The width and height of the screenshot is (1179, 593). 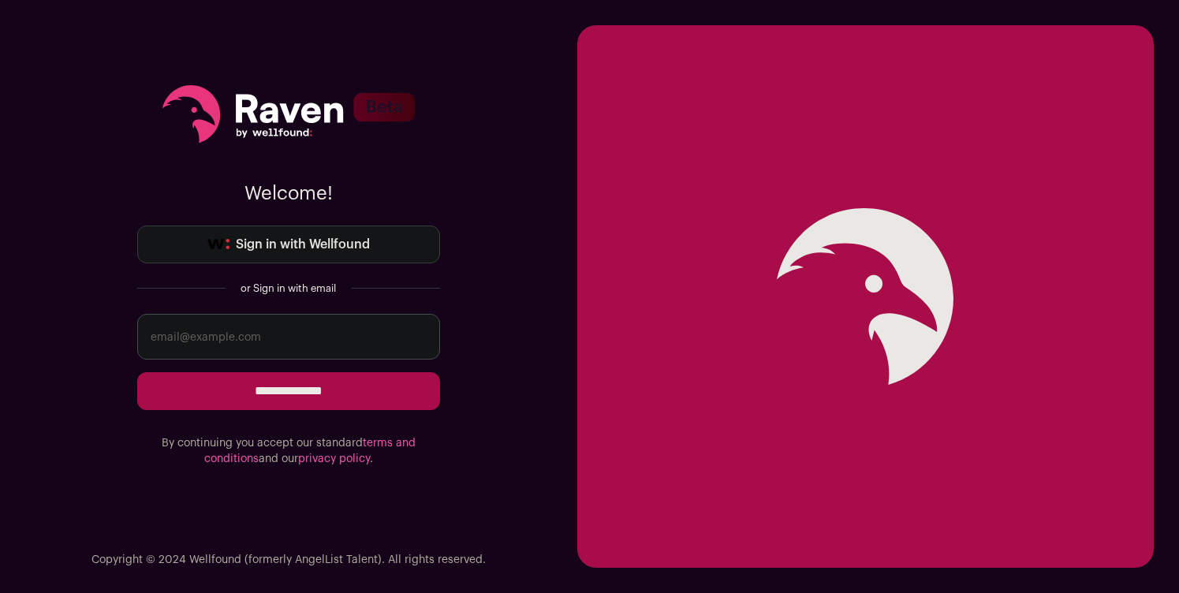 I want to click on p: By continuing you accept our standard and our ., so click(x=289, y=451).